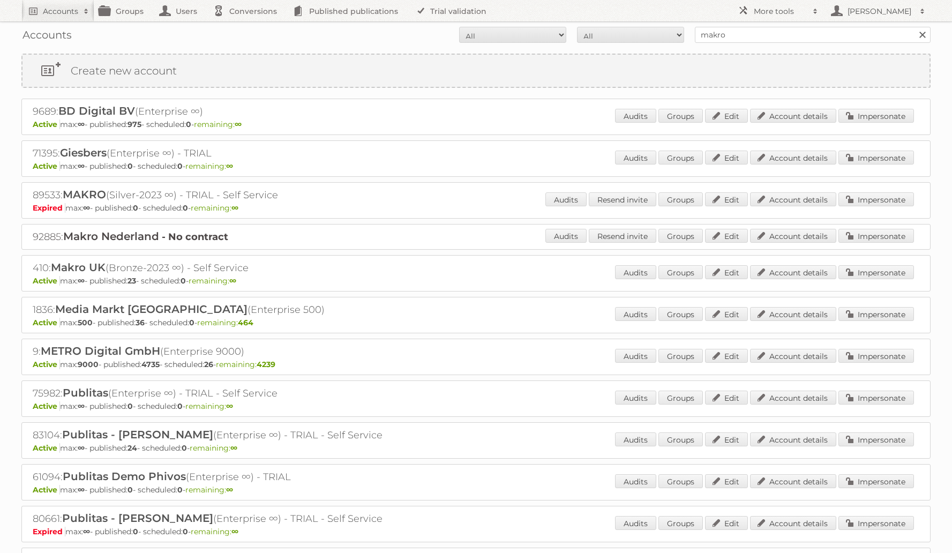  Describe the element at coordinates (111, 236) in the screenshot. I see `span: Makro Nederland` at that location.